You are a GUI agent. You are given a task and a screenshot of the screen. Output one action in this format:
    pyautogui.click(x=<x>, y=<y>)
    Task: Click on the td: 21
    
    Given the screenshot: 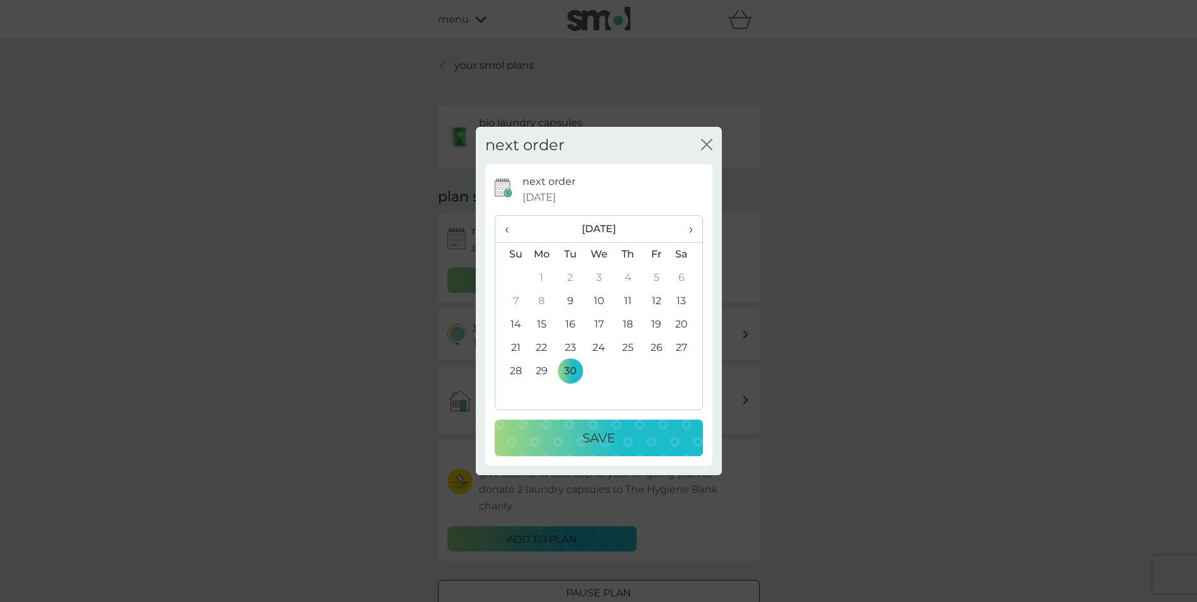 What is the action you would take?
    pyautogui.click(x=511, y=348)
    